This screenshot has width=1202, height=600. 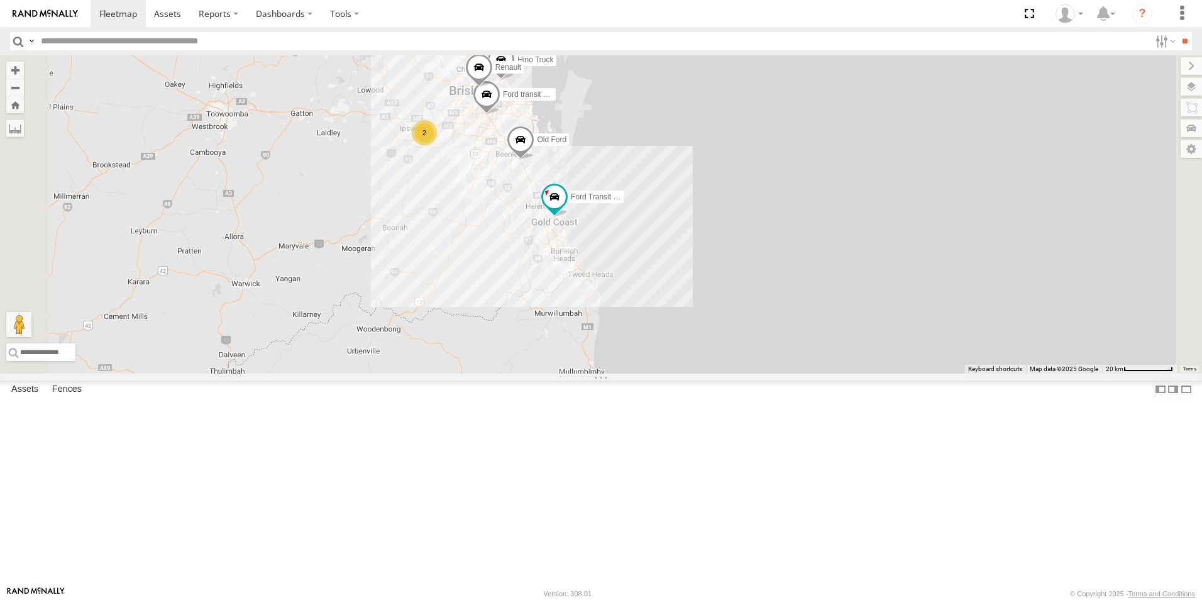 I want to click on label: Dock Summary Table to the Left, so click(x=1160, y=389).